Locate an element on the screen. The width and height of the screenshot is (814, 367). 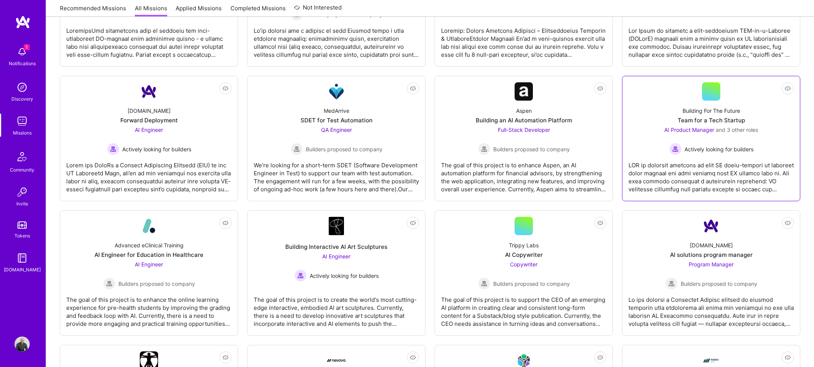
div: Building Interactive AI Art Sculptures is located at coordinates (336, 247).